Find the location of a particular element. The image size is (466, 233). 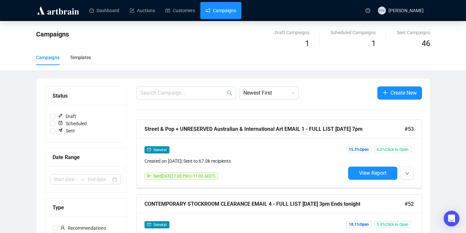

span: Create New is located at coordinates (404, 93).